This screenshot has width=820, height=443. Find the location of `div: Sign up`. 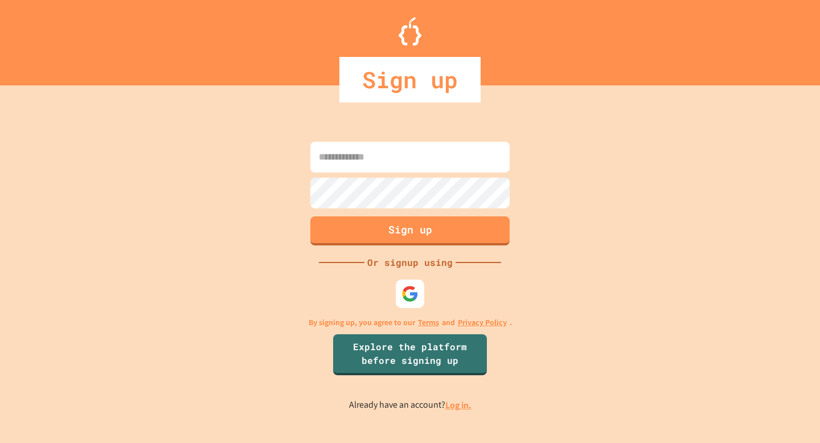

div: Sign up is located at coordinates (410, 80).